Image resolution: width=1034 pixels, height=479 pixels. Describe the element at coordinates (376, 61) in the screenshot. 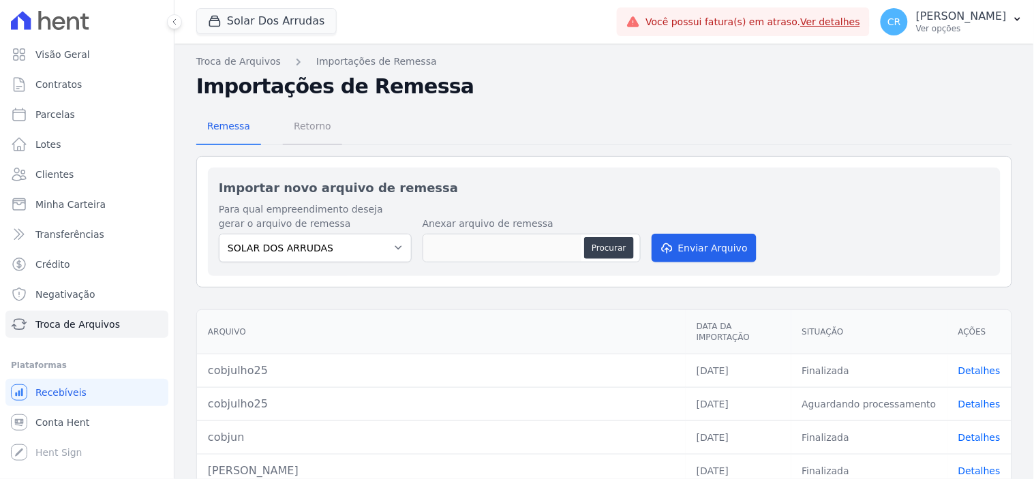

I see `a: Importações de Remessa` at that location.